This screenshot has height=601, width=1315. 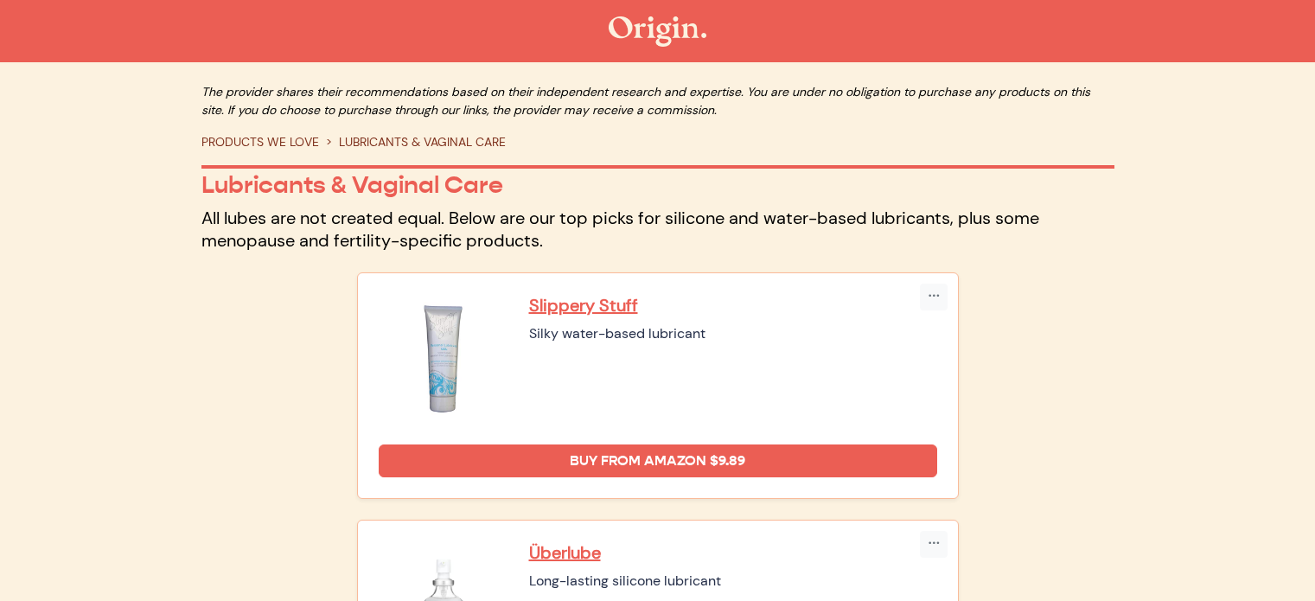 What do you see at coordinates (733, 334) in the screenshot?
I see `div: Silky water-based lubricant` at bounding box center [733, 334].